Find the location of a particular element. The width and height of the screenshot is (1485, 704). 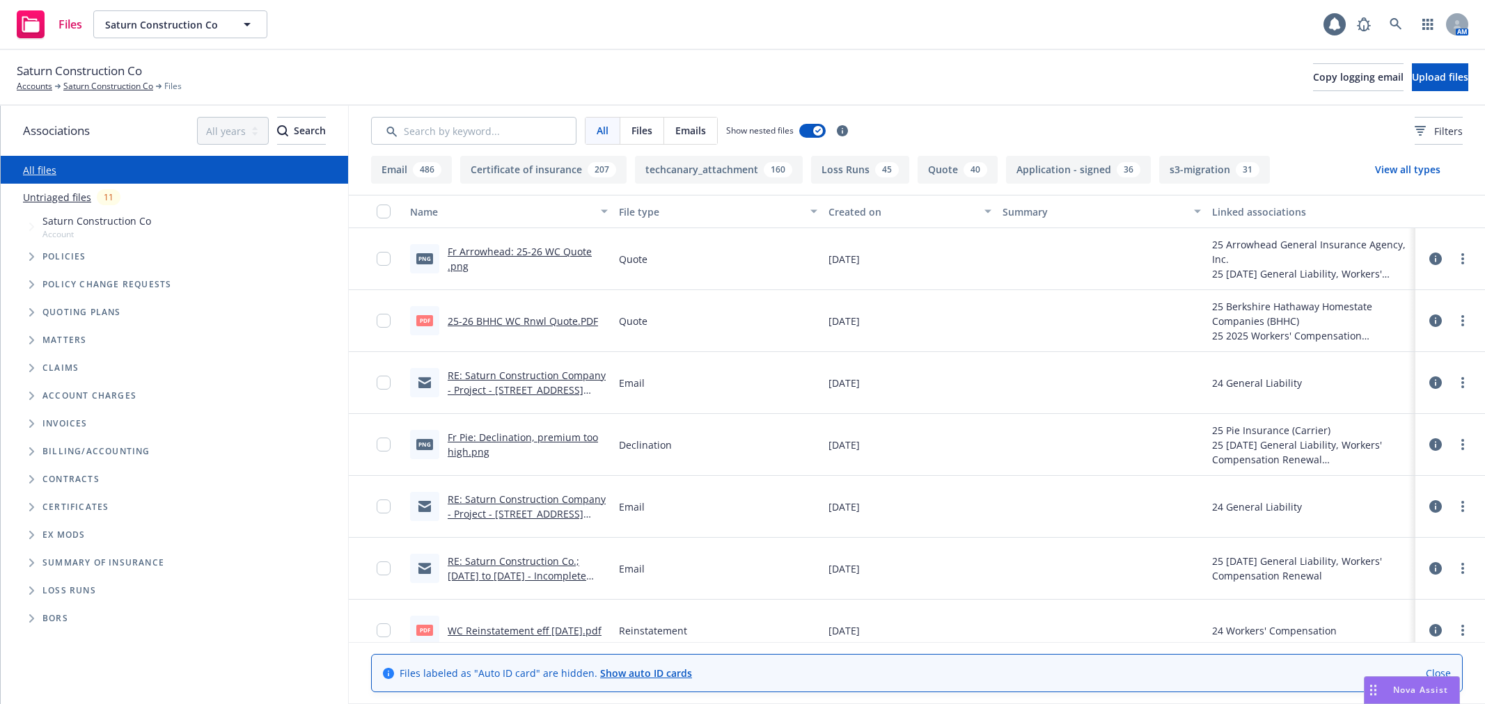

span: Declination is located at coordinates (645, 445).